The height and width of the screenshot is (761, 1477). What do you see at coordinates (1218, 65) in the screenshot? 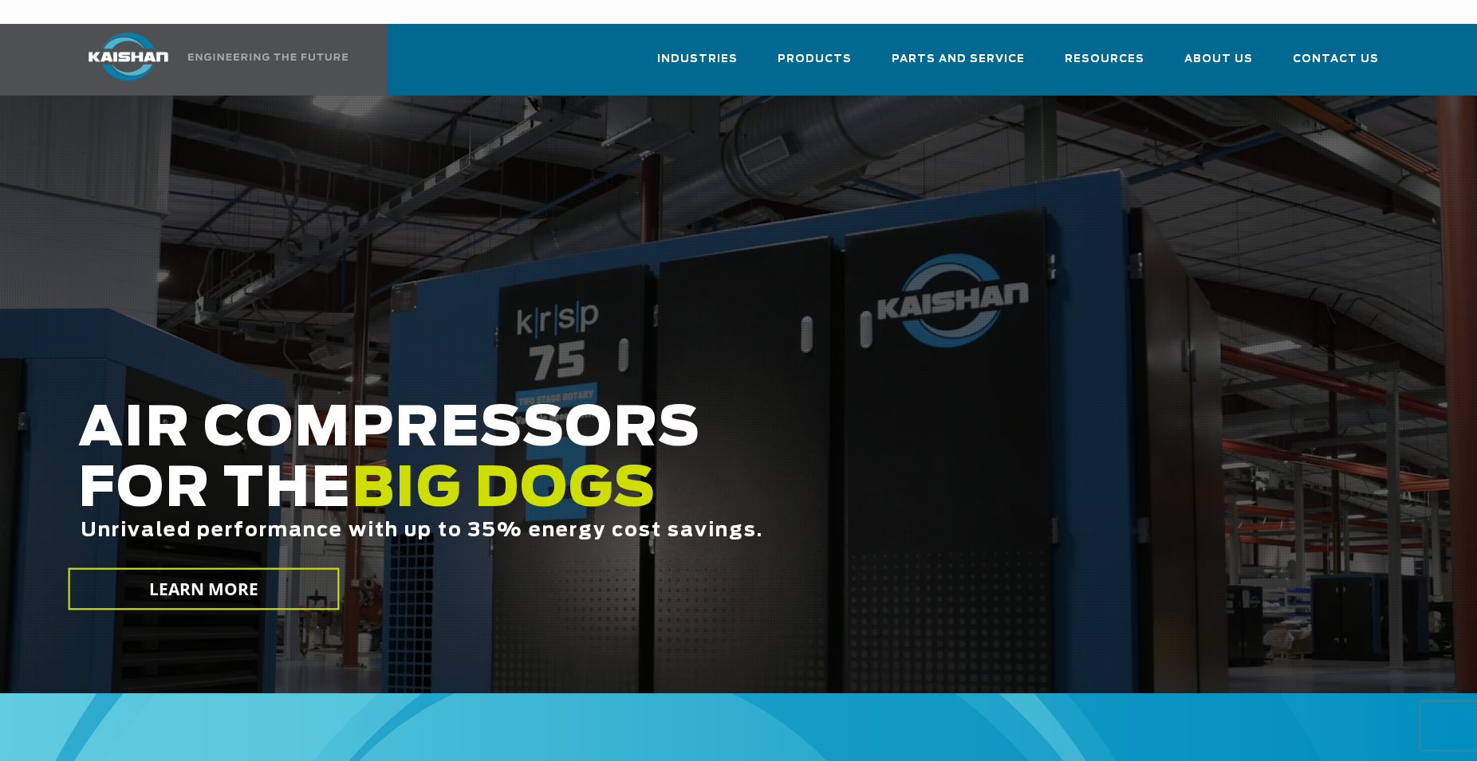
I see `a: About Us` at bounding box center [1218, 65].